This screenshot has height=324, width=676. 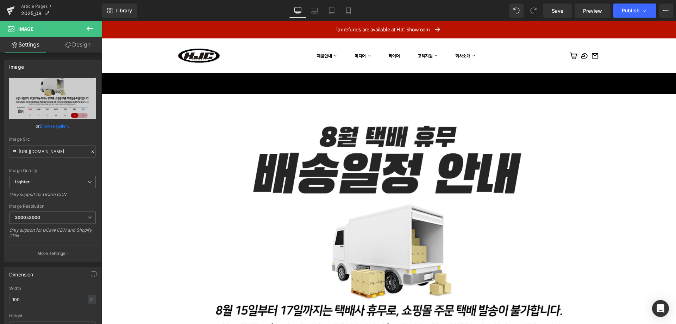 I want to click on div: Image Quality, so click(x=52, y=170).